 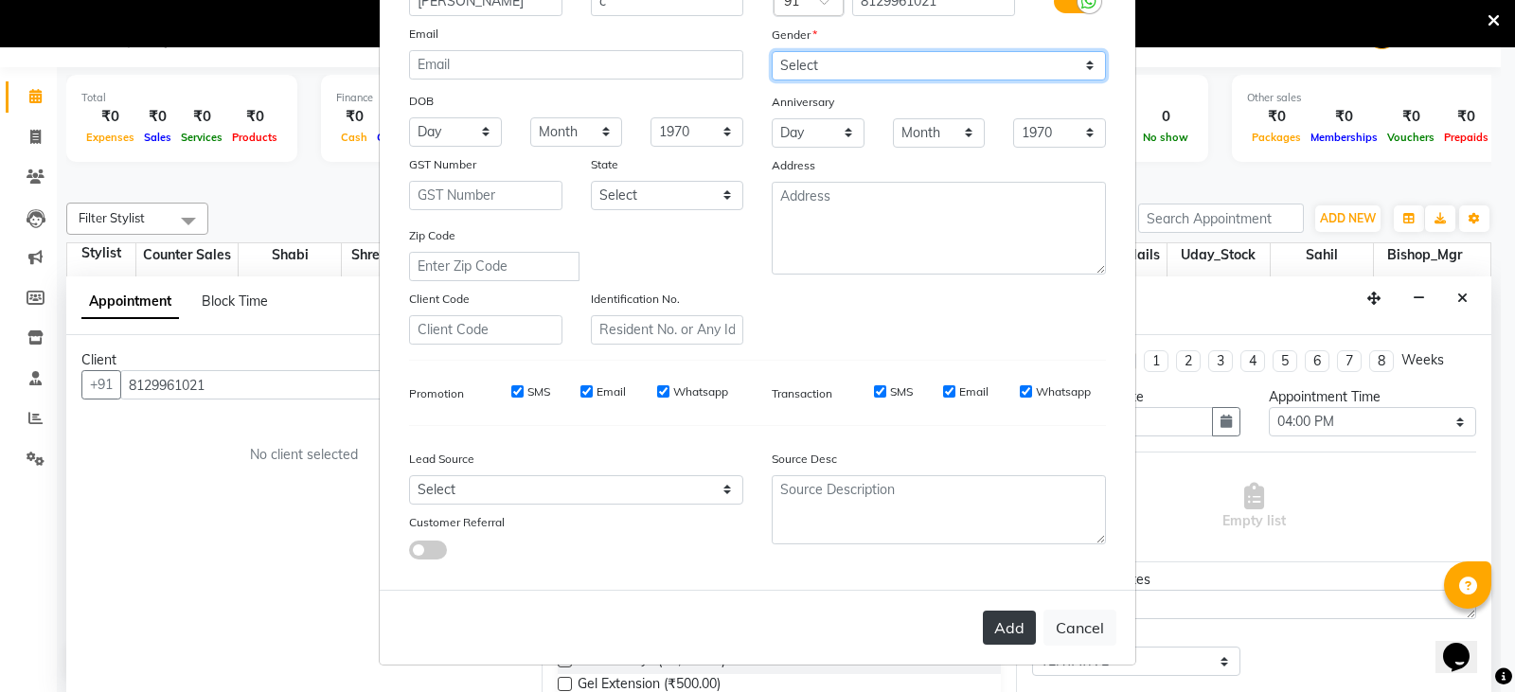 I want to click on label: Lead Source, so click(x=441, y=459).